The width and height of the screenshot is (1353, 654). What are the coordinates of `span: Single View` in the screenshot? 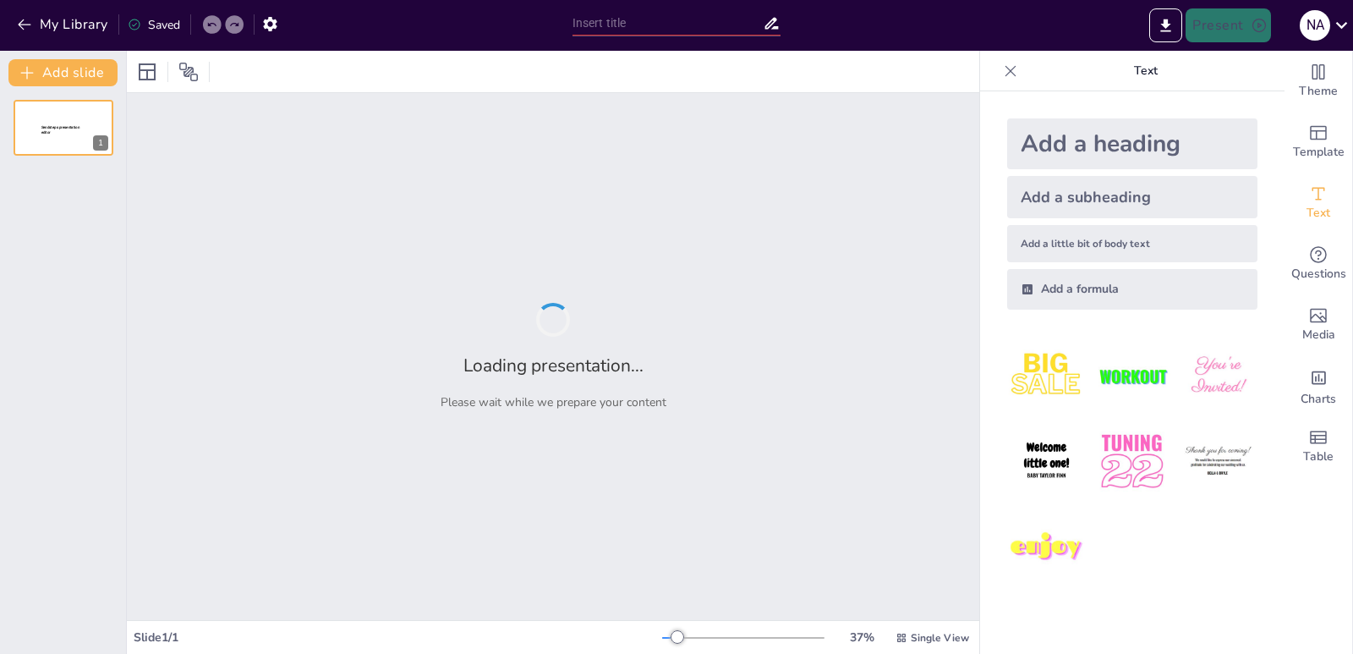 It's located at (939, 637).